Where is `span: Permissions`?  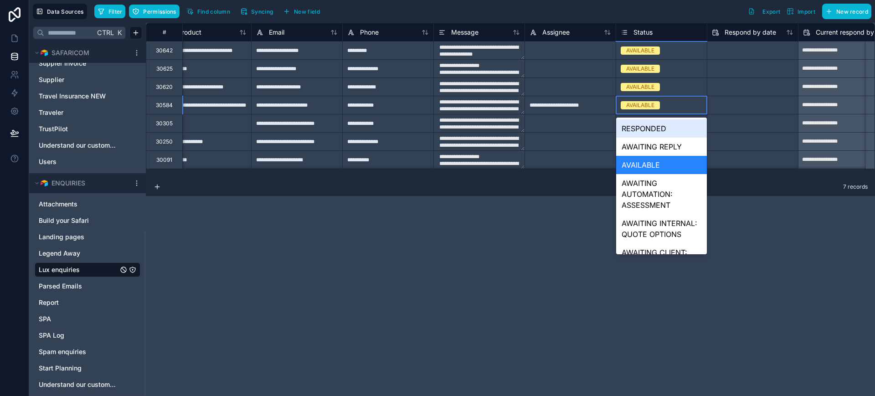
span: Permissions is located at coordinates (160, 11).